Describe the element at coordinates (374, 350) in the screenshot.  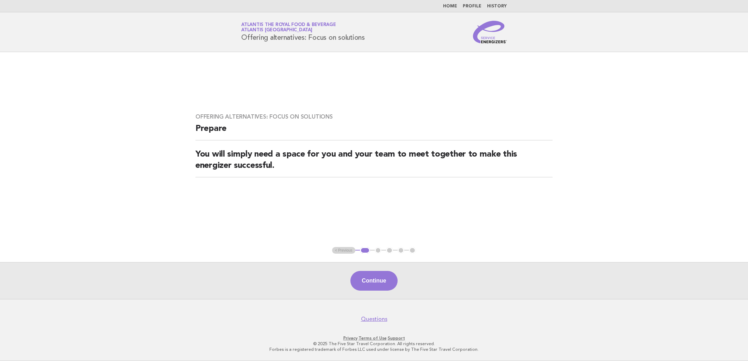
I see `p: Forbes is a registered trademark of Forbes LLC used under license by The Five Star Travel Corpora...` at that location.